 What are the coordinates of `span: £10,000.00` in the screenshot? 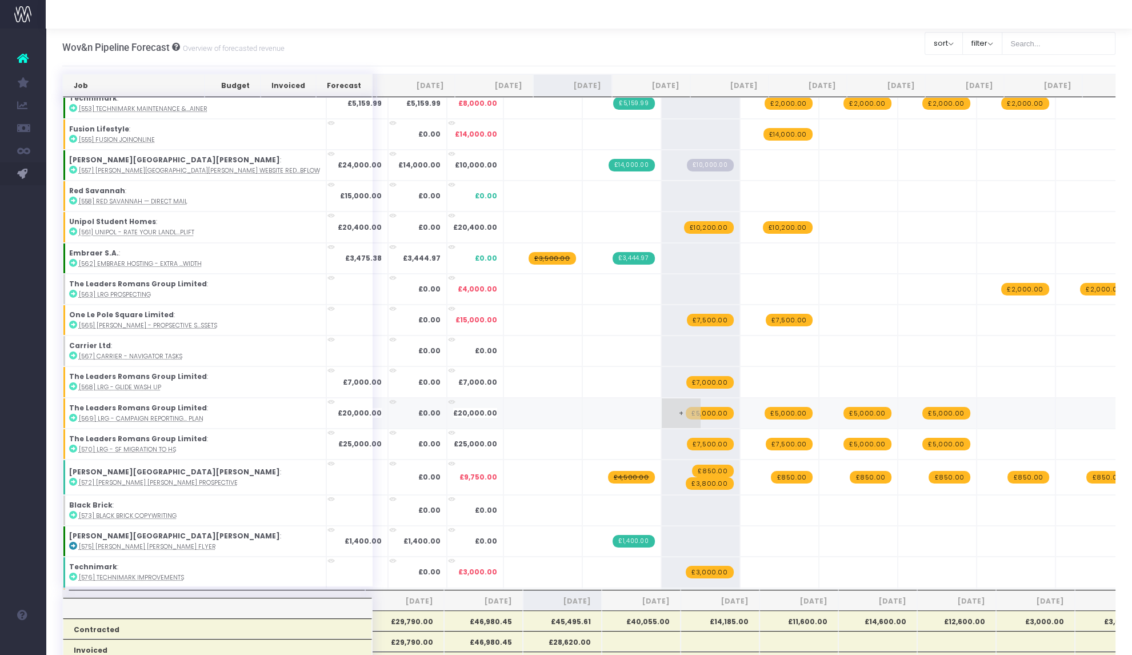 It's located at (476, 165).